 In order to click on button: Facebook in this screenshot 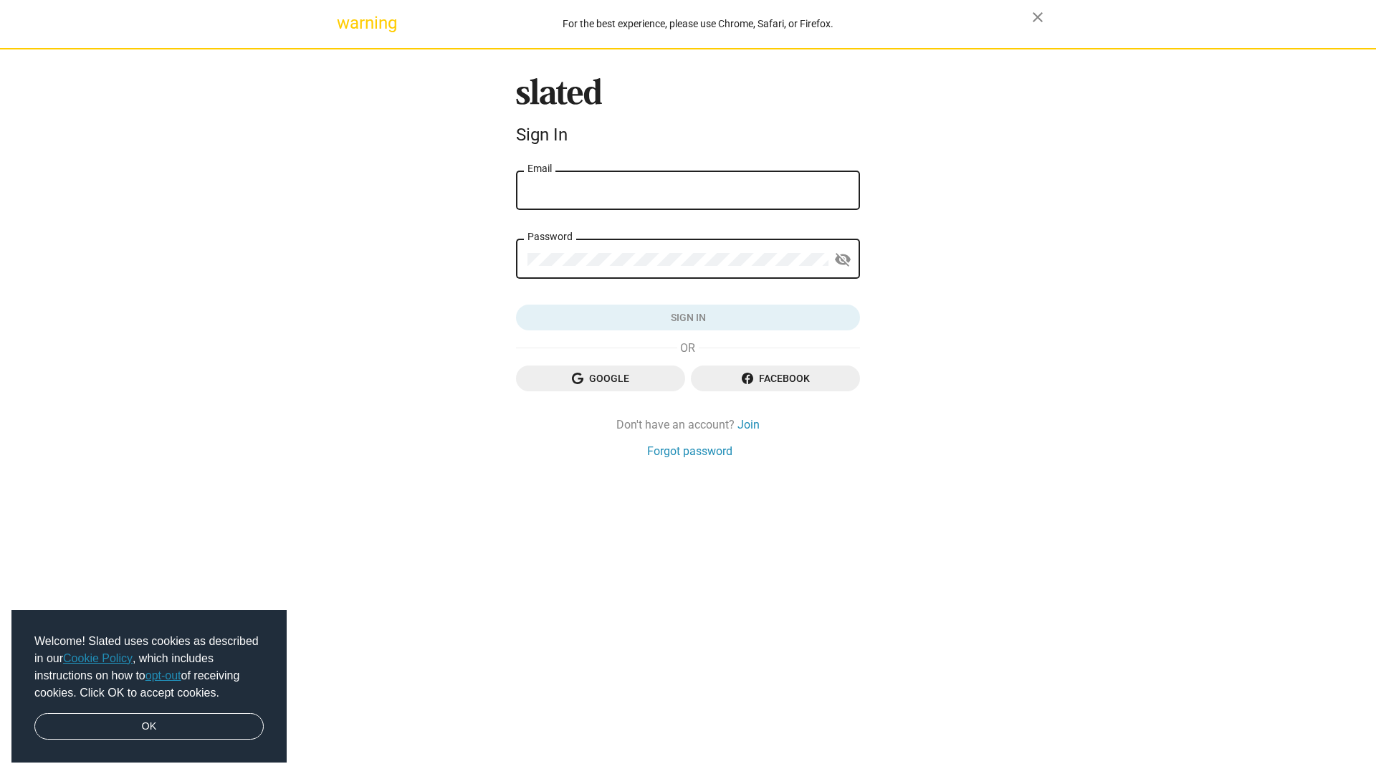, I will do `click(776, 378)`.